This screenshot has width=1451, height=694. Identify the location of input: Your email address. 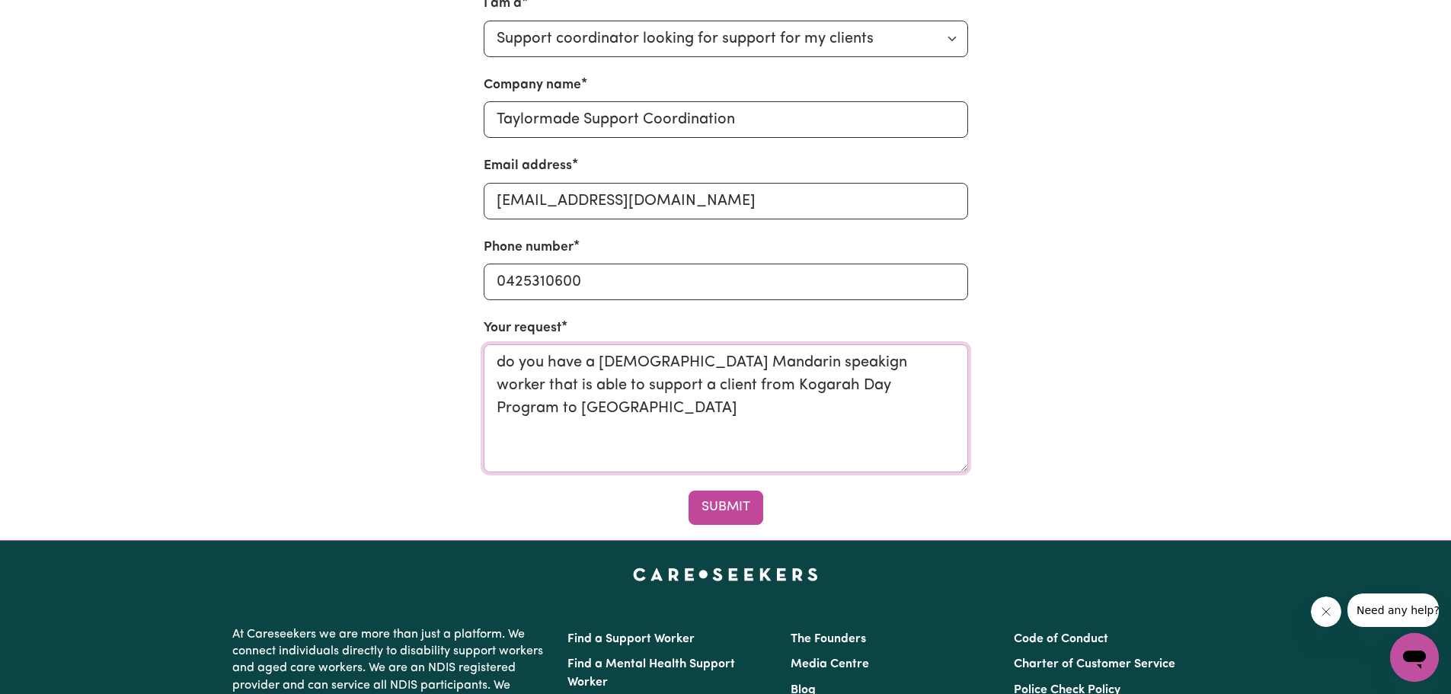
(726, 201).